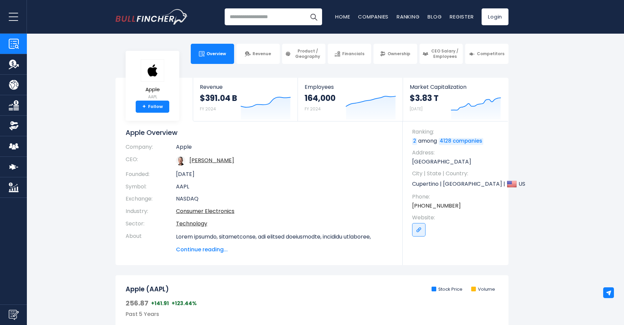 Image resolution: width=624 pixels, height=325 pixels. I want to click on li: Volume, so click(483, 289).